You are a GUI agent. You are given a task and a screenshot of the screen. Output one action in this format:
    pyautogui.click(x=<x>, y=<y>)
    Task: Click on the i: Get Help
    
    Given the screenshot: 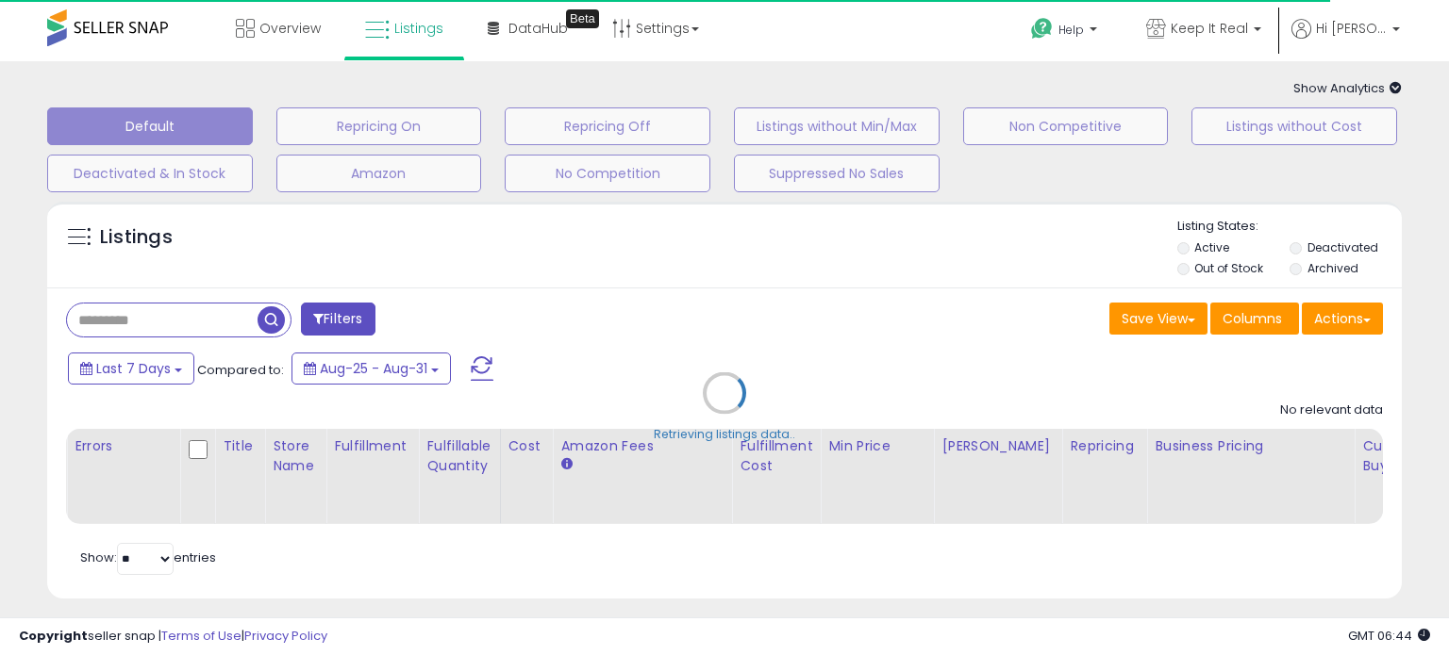 What is the action you would take?
    pyautogui.click(x=1041, y=28)
    